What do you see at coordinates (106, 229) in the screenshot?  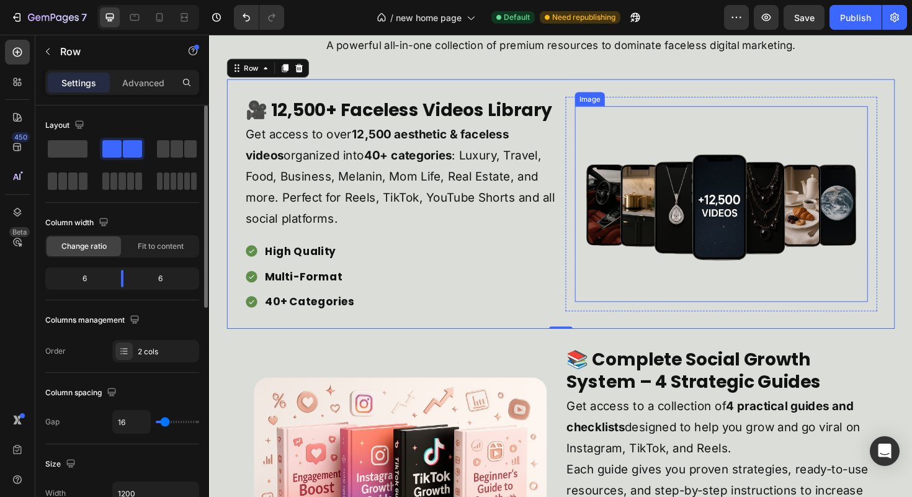 I see `p: High Quality` at bounding box center [106, 229].